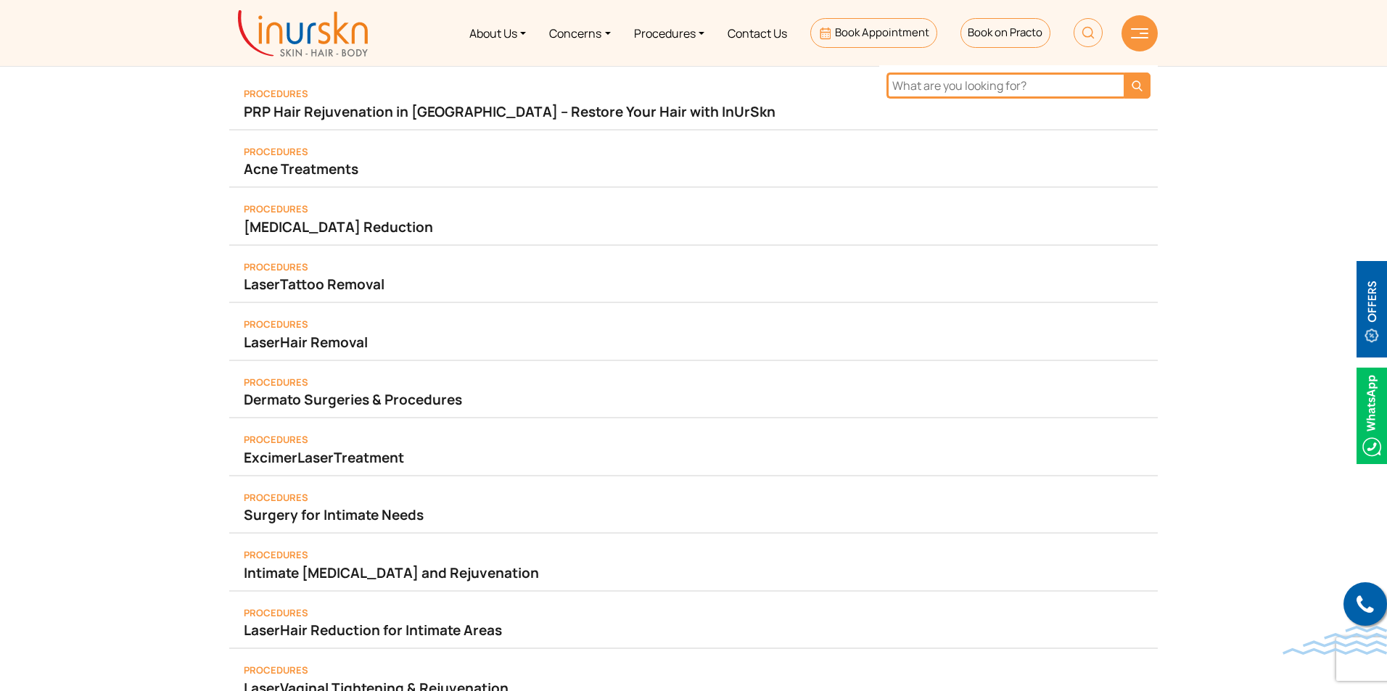  I want to click on img: Whatsappicon, so click(1372, 416).